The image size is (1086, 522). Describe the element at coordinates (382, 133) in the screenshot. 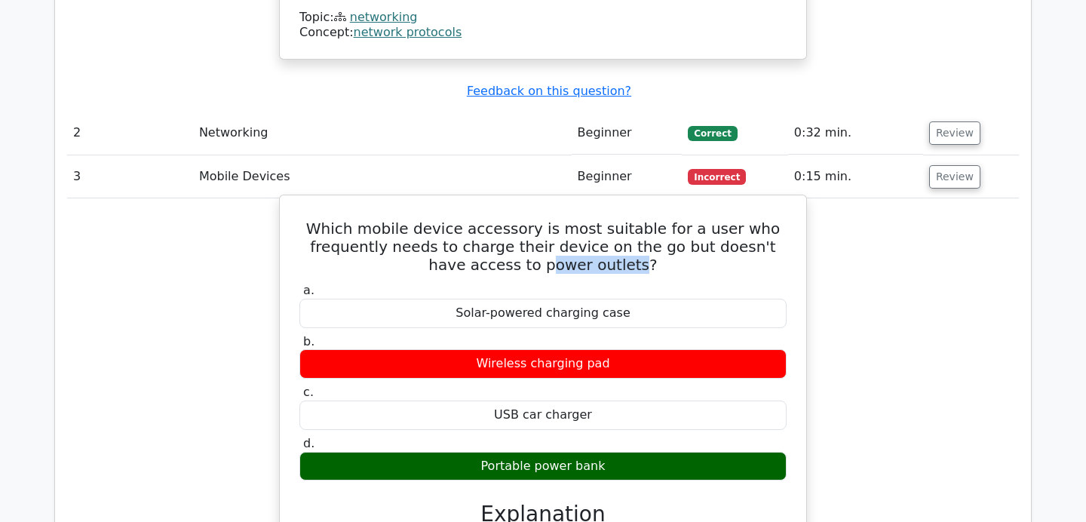

I see `td: Networking` at that location.